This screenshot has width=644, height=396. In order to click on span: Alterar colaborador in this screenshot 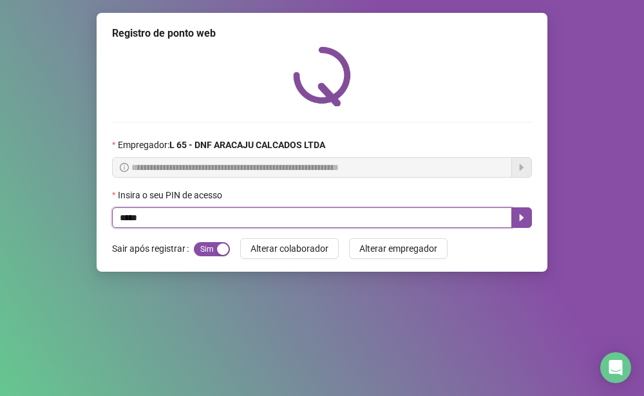, I will do `click(289, 249)`.